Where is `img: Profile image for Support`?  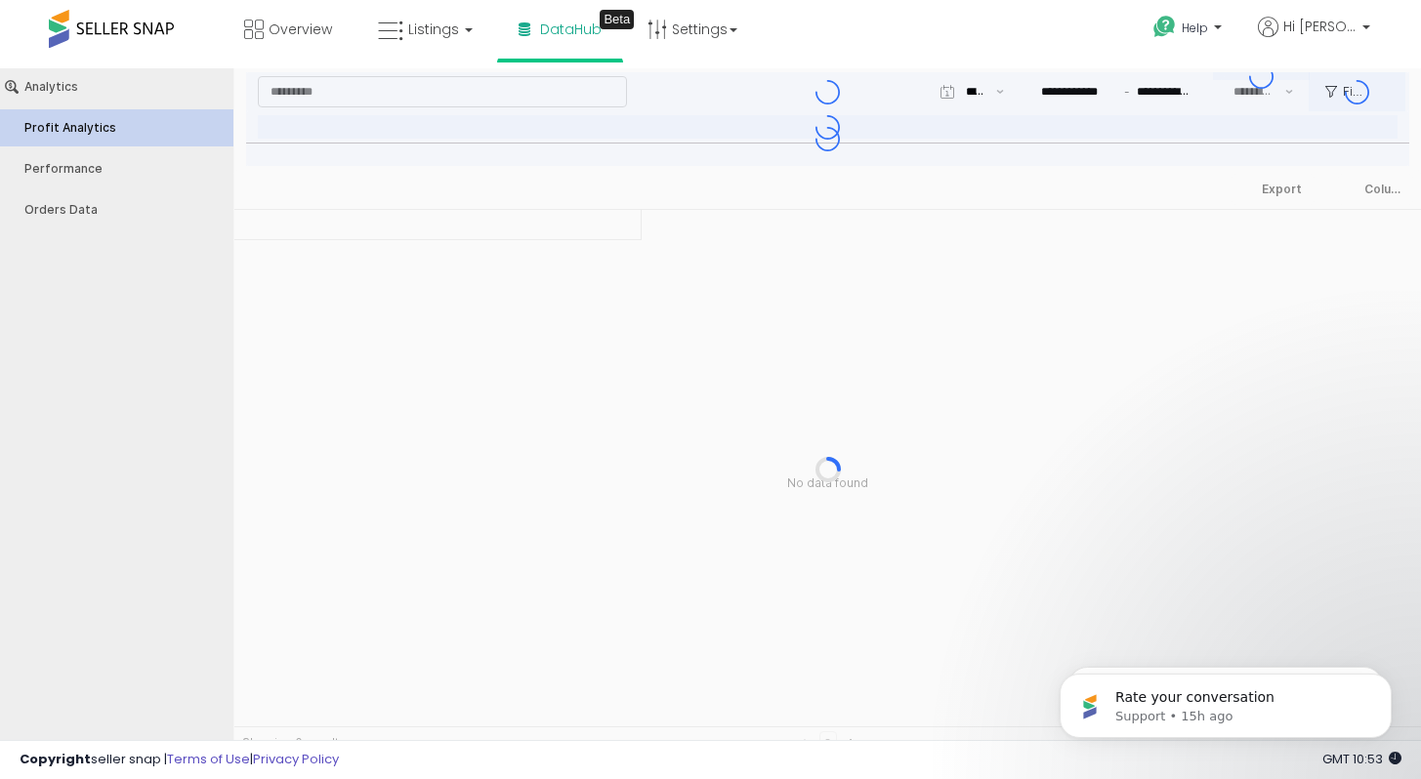
img: Profile image for Support is located at coordinates (60, 74).